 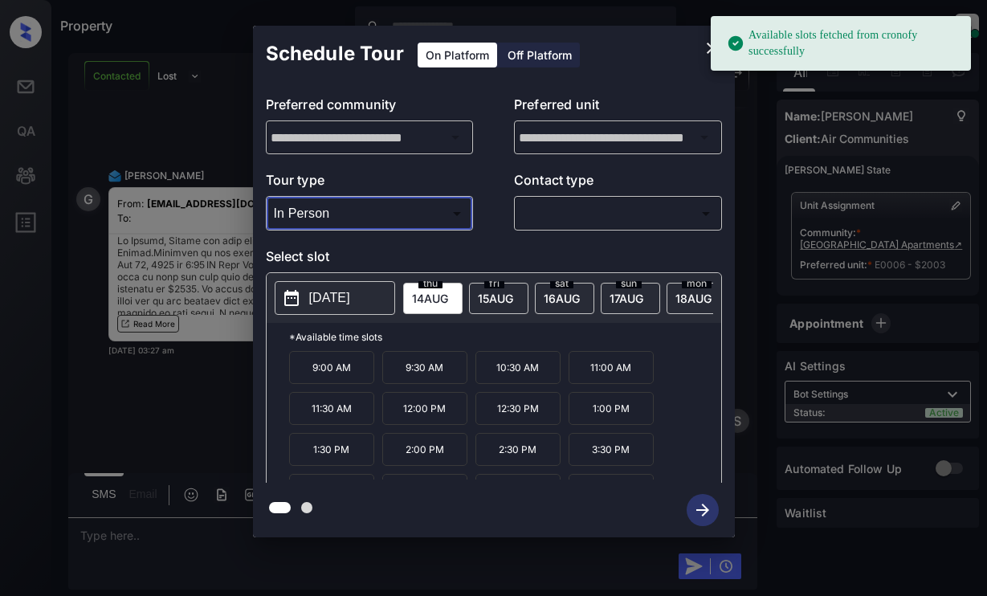 What do you see at coordinates (518, 408) in the screenshot?
I see `p: 12:30 PM` at bounding box center [518, 408].